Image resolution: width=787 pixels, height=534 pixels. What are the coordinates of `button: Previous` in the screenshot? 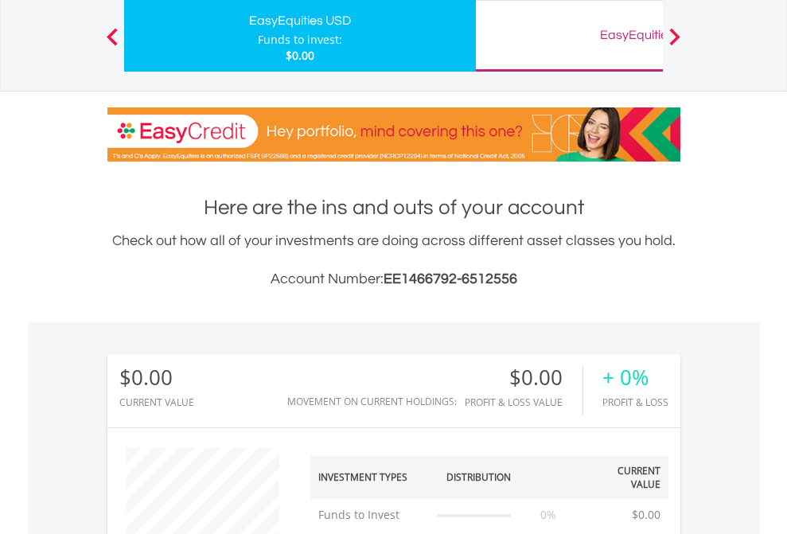 It's located at (112, 44).